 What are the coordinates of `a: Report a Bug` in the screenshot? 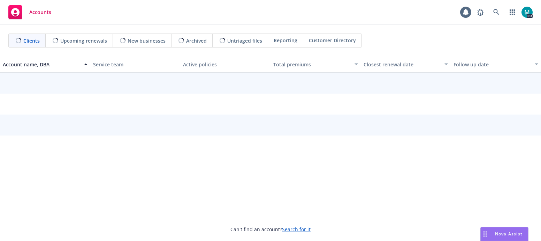 It's located at (480, 12).